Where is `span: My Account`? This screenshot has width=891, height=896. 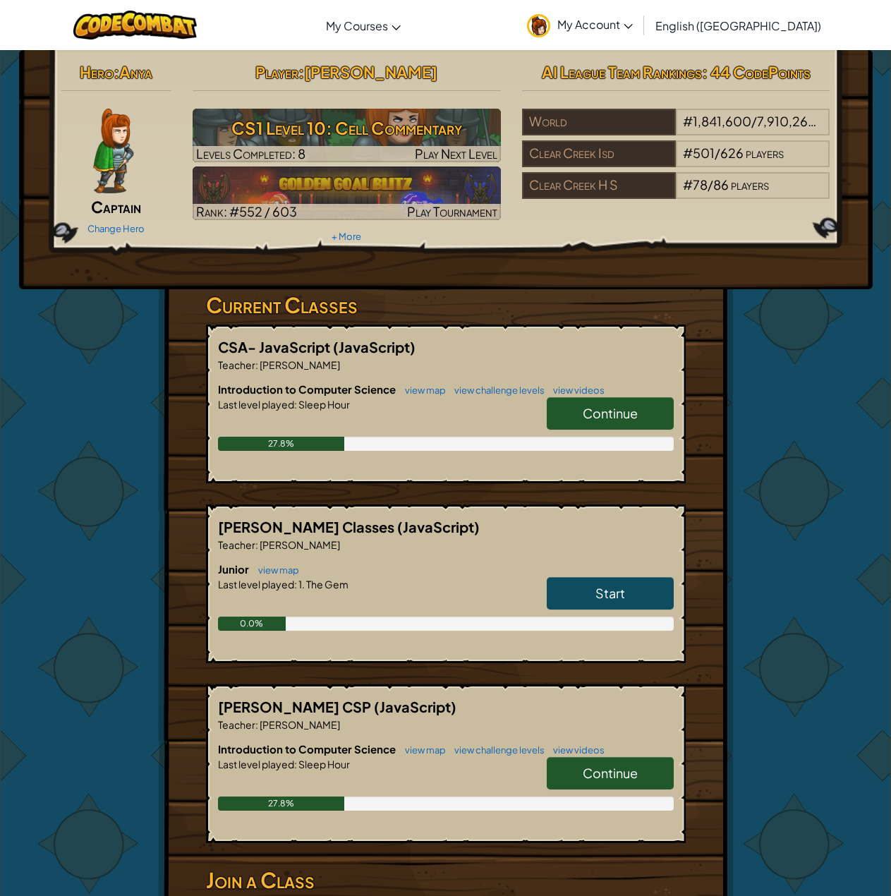 span: My Account is located at coordinates (594, 24).